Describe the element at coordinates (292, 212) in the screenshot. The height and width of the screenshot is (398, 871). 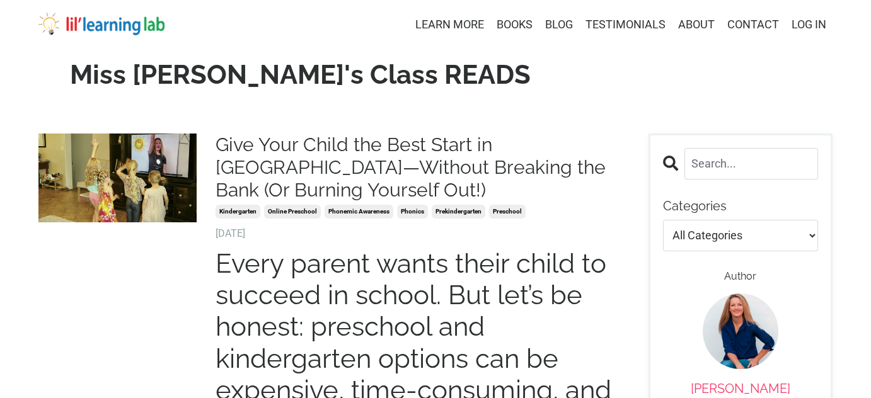
I see `a: online preschool` at that location.